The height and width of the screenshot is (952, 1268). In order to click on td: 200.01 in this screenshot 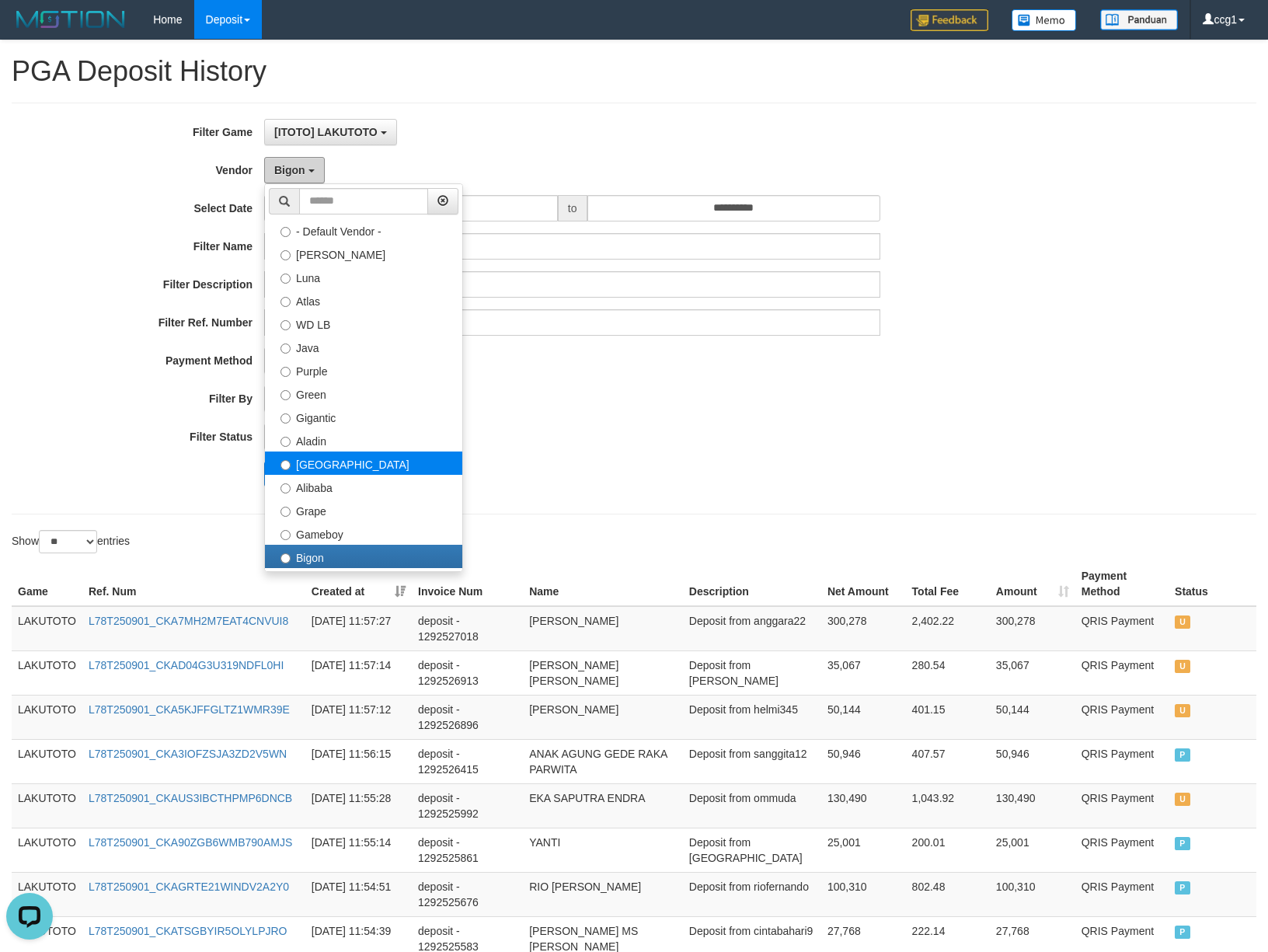, I will do `click(948, 849)`.